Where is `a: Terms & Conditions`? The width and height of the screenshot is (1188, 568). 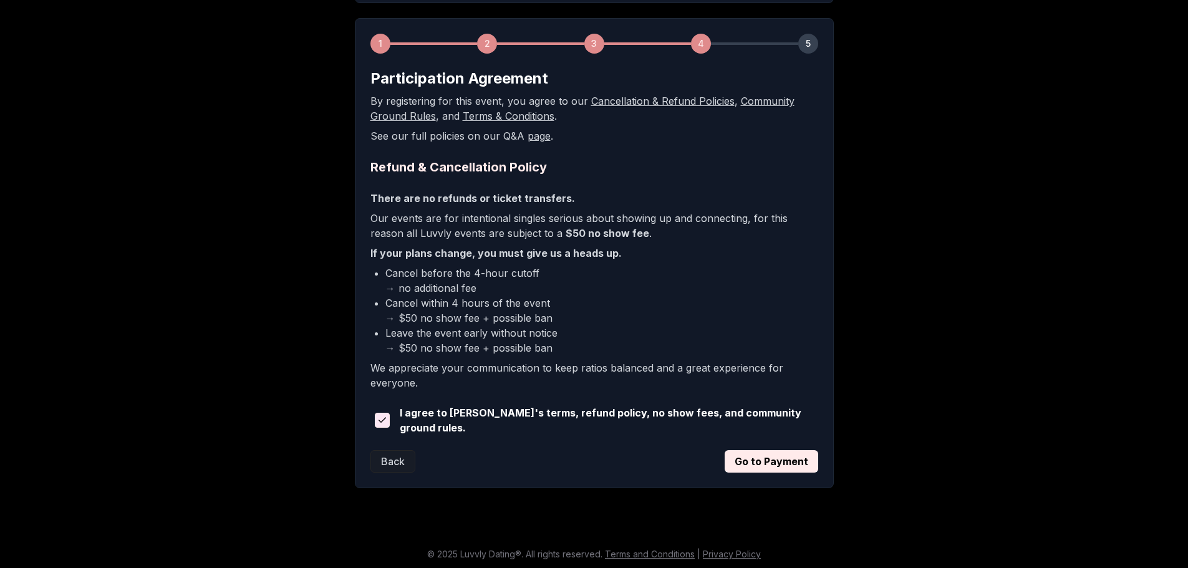 a: Terms & Conditions is located at coordinates (508, 116).